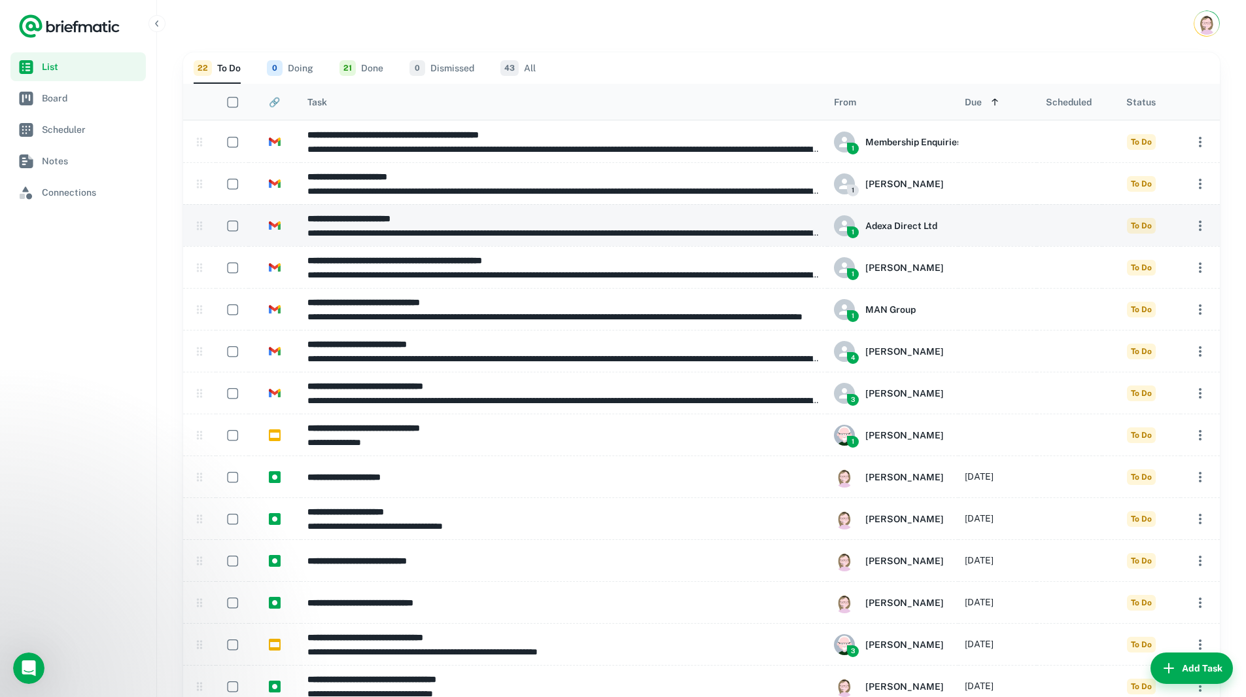 This screenshot has width=1246, height=697. What do you see at coordinates (361, 68) in the screenshot?
I see `button: Done` at bounding box center [361, 68].